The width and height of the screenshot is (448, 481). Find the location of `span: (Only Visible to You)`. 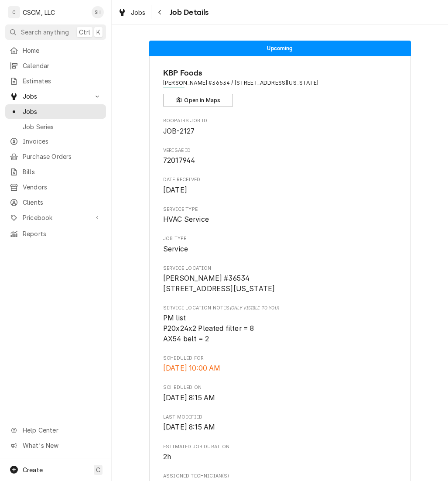

span: (Only Visible to You) is located at coordinates (254, 307).